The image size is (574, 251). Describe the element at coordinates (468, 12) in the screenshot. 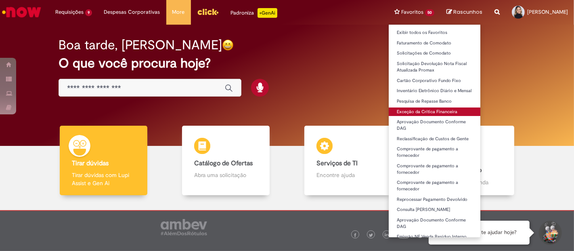

I see `span: Rascunhos` at that location.